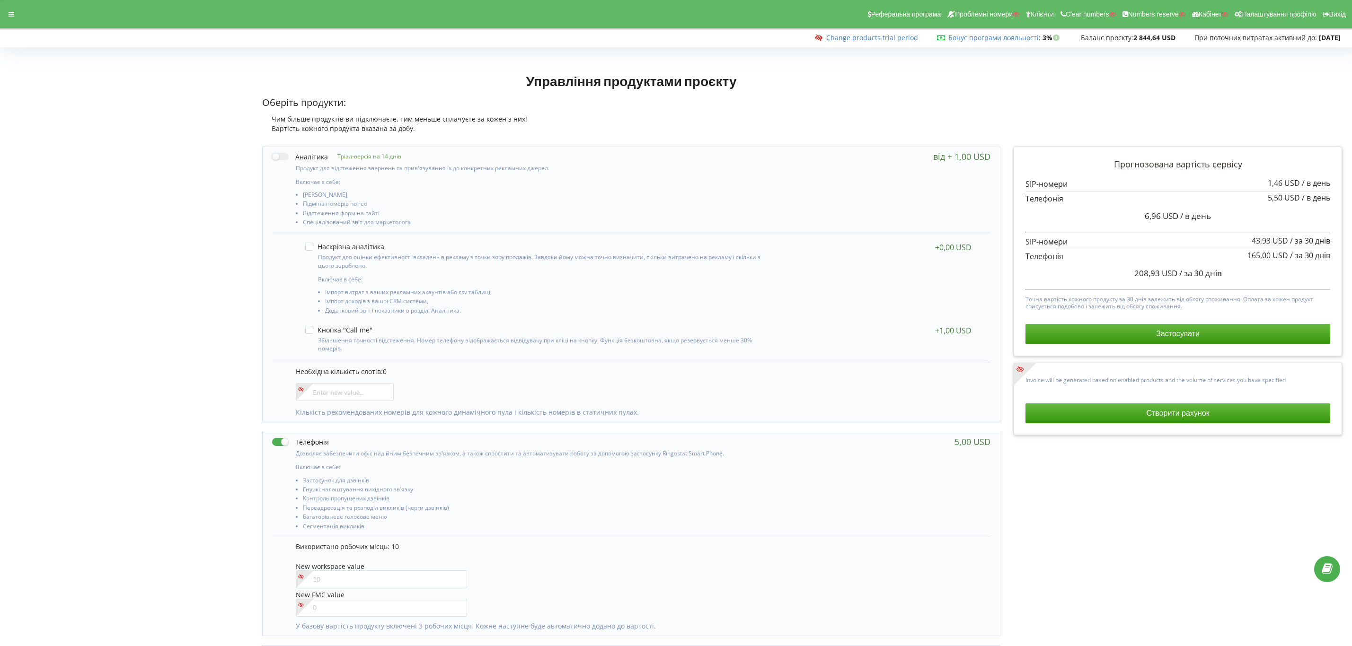 The image size is (1352, 646). What do you see at coordinates (1284, 198) in the screenshot?
I see `span: 5,50 USD` at bounding box center [1284, 198].